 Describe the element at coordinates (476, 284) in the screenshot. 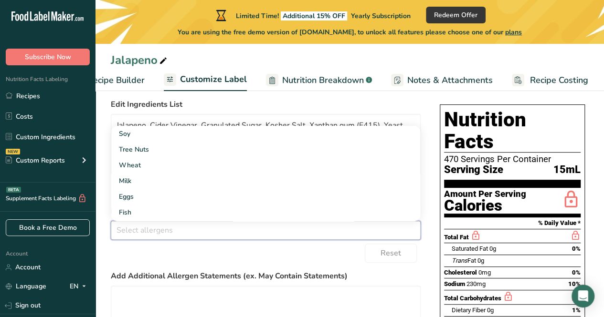

I see `span: 230mg` at that location.